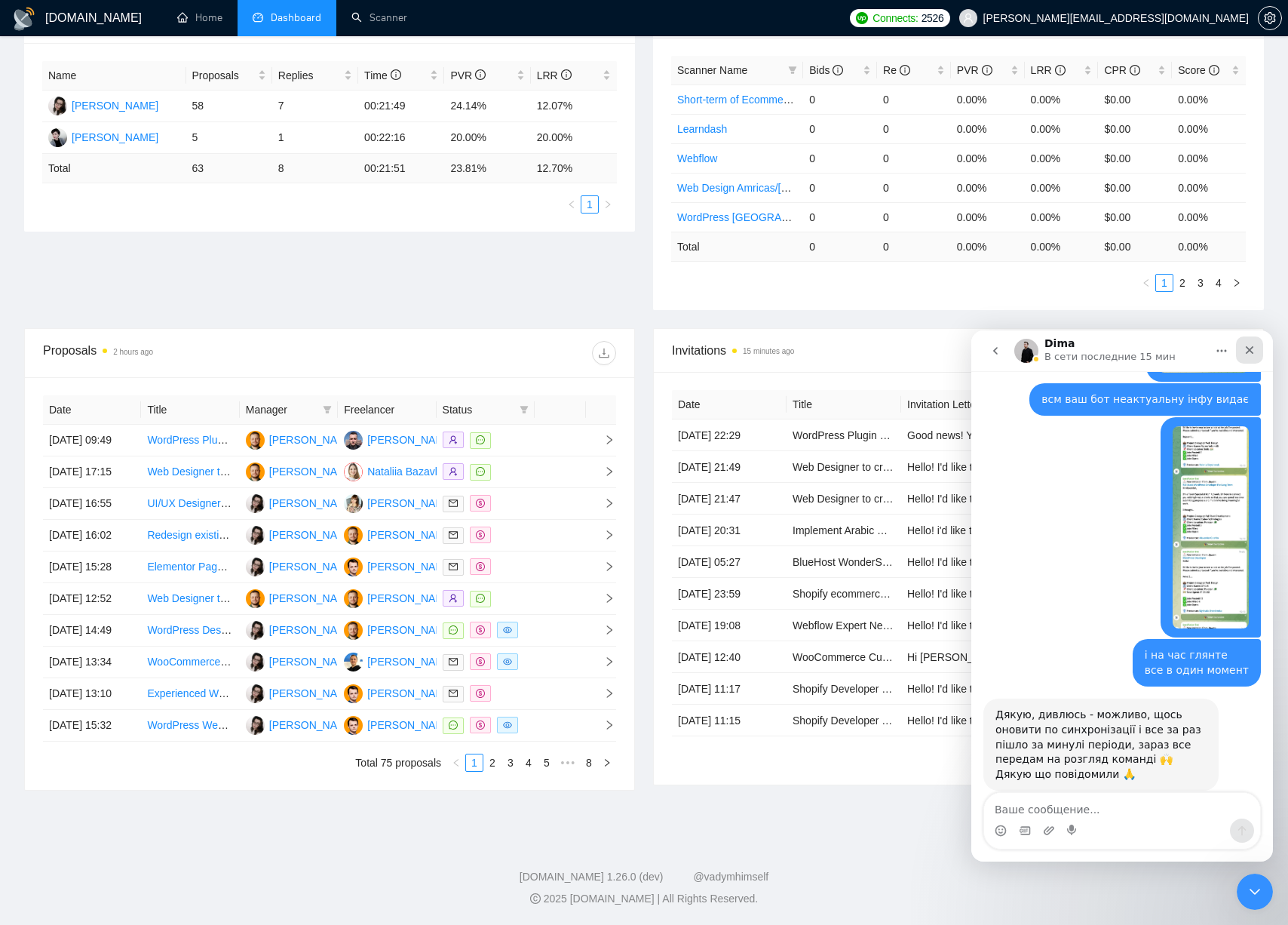  What do you see at coordinates (737, 246) in the screenshot?
I see `td: Total` at bounding box center [737, 246].